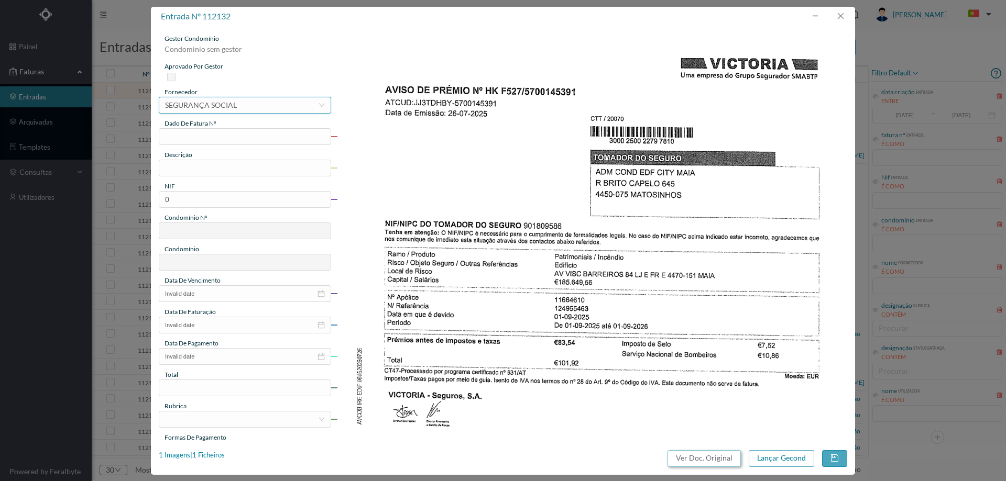 The image size is (1006, 481). I want to click on span: dado de fatura nº, so click(190, 123).